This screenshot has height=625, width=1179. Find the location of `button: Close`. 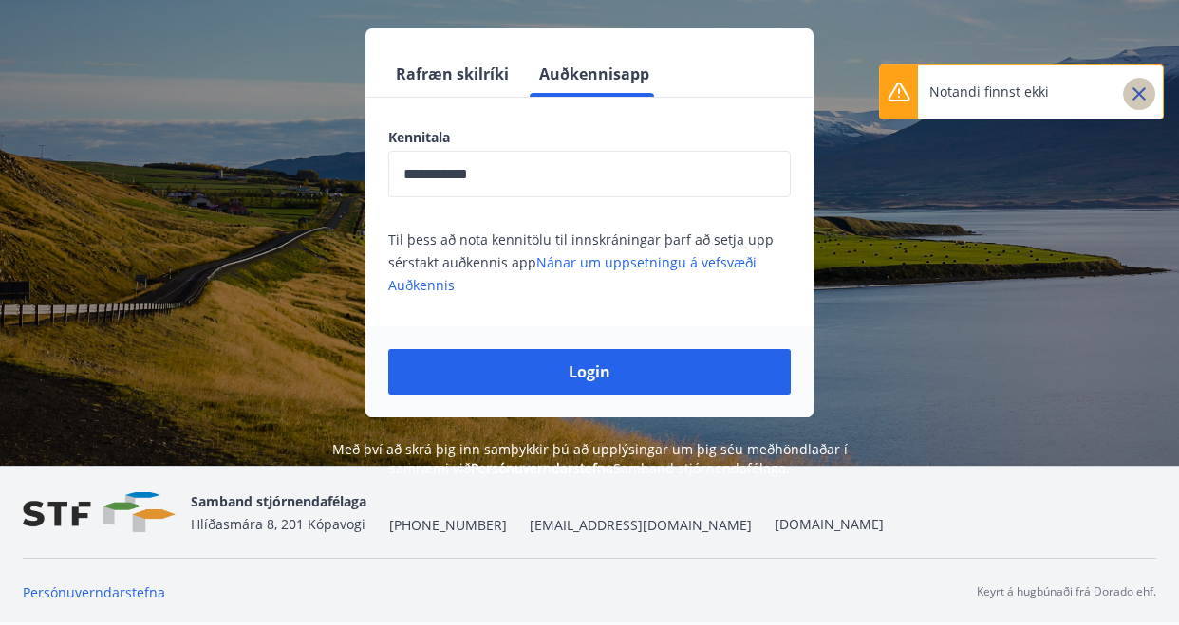

button: Close is located at coordinates (1139, 94).